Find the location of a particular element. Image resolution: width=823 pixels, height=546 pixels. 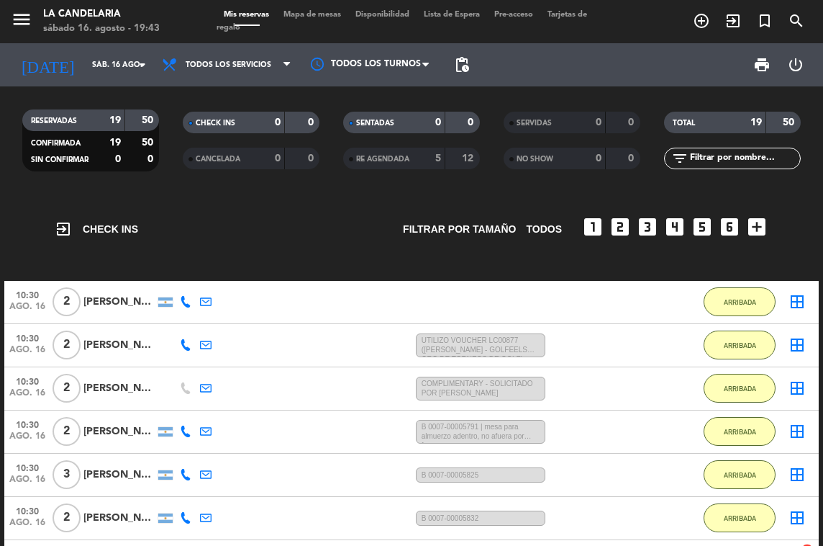

span: RESERVADAS is located at coordinates (54, 121).